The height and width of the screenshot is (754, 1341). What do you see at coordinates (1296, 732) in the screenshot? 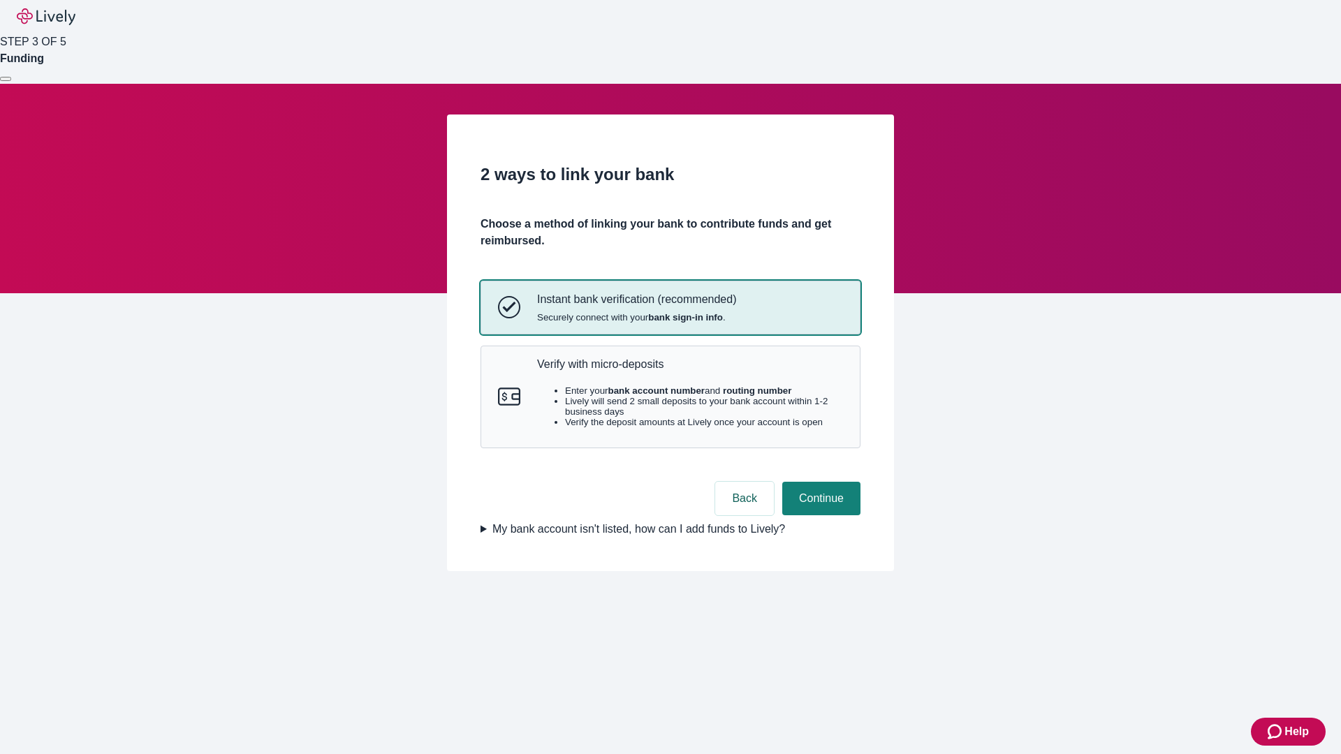
I see `span: Help` at bounding box center [1296, 732].